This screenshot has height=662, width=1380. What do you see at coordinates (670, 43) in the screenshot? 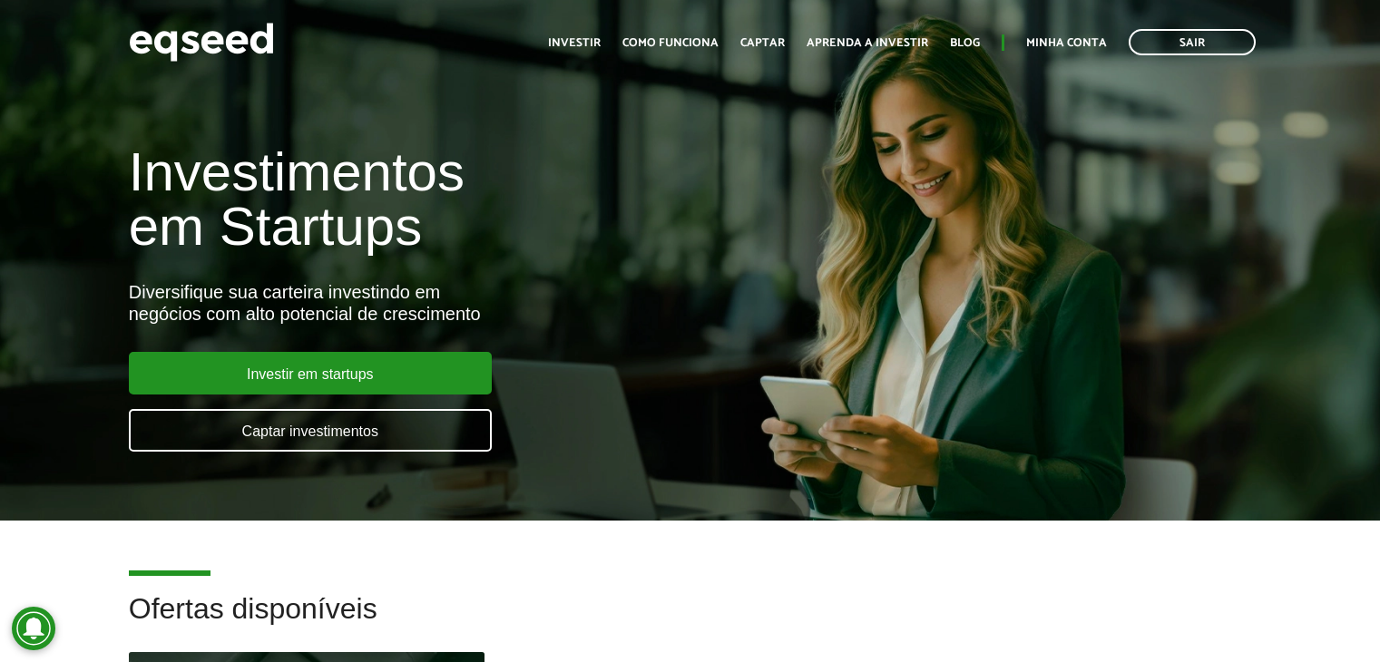
I see `a: Como funciona` at bounding box center [670, 43].